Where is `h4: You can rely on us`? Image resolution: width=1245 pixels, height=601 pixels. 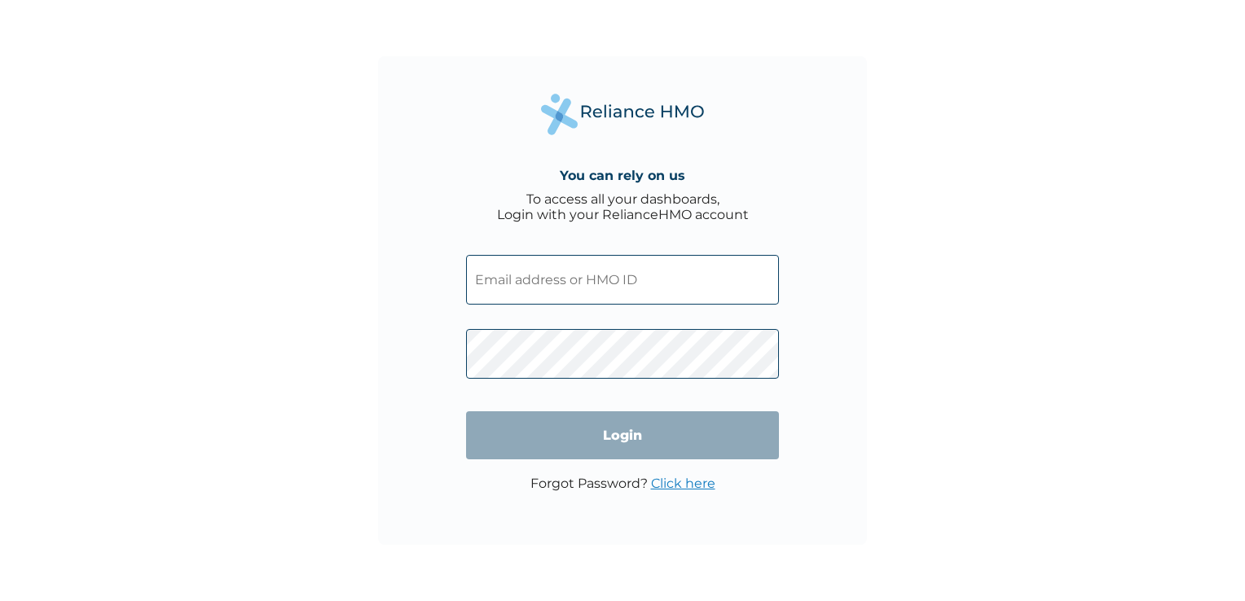
h4: You can rely on us is located at coordinates (622, 175).